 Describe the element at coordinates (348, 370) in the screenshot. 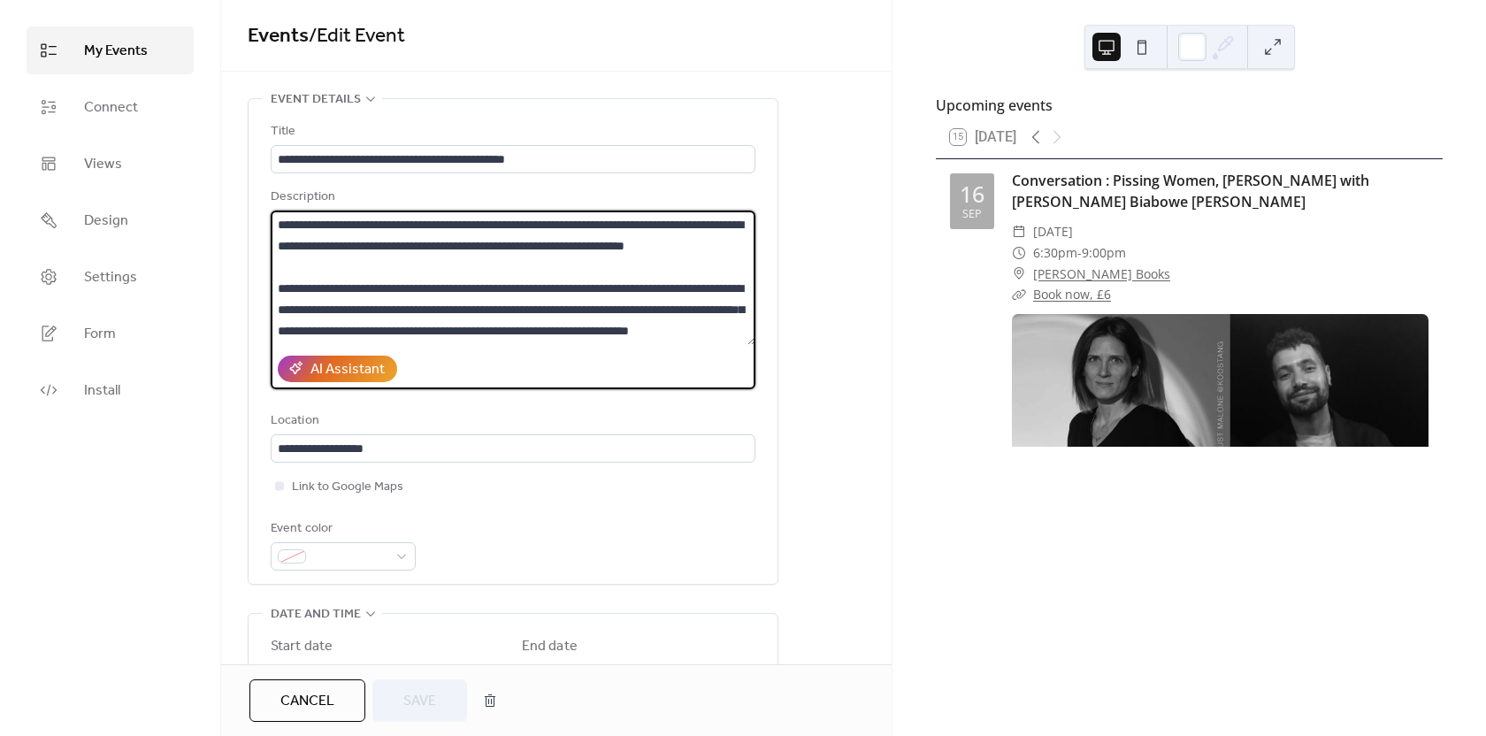

I see `div: AI Assistant` at that location.